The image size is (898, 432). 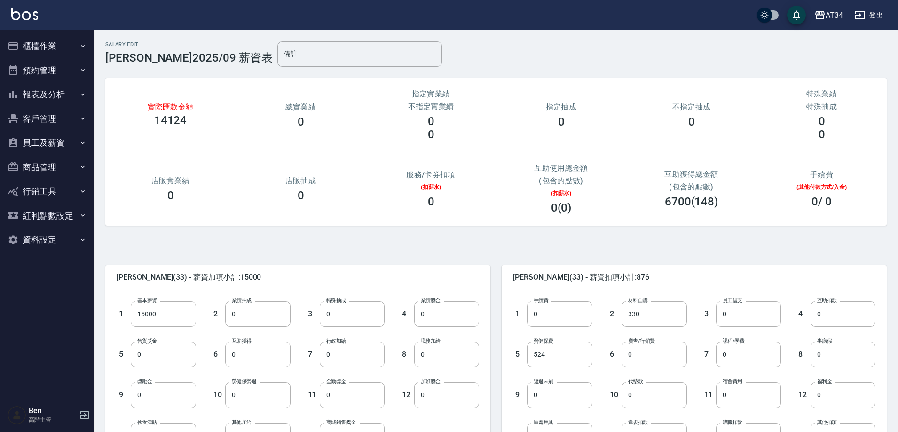 What do you see at coordinates (47, 71) in the screenshot?
I see `button: 預約管理` at bounding box center [47, 71].